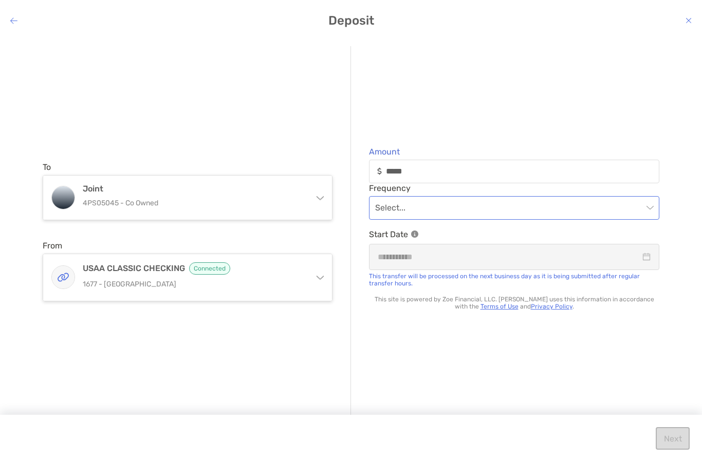  I want to click on label: From, so click(52, 246).